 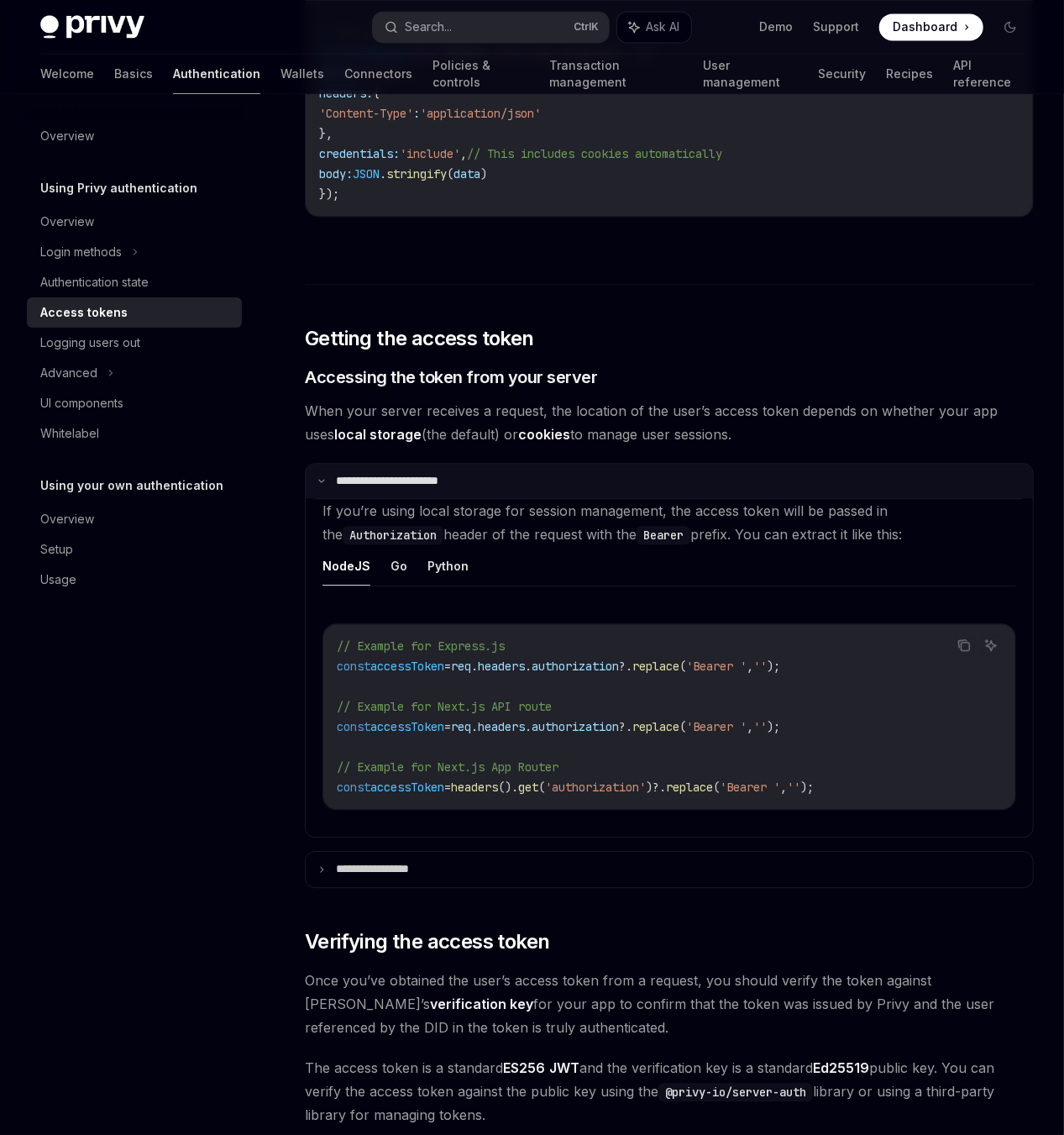 What do you see at coordinates (427, 941) in the screenshot?
I see `span: Verifying the access token` at bounding box center [427, 941].